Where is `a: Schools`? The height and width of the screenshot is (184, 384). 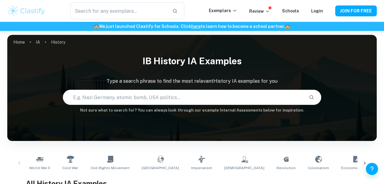 a: Schools is located at coordinates (290, 11).